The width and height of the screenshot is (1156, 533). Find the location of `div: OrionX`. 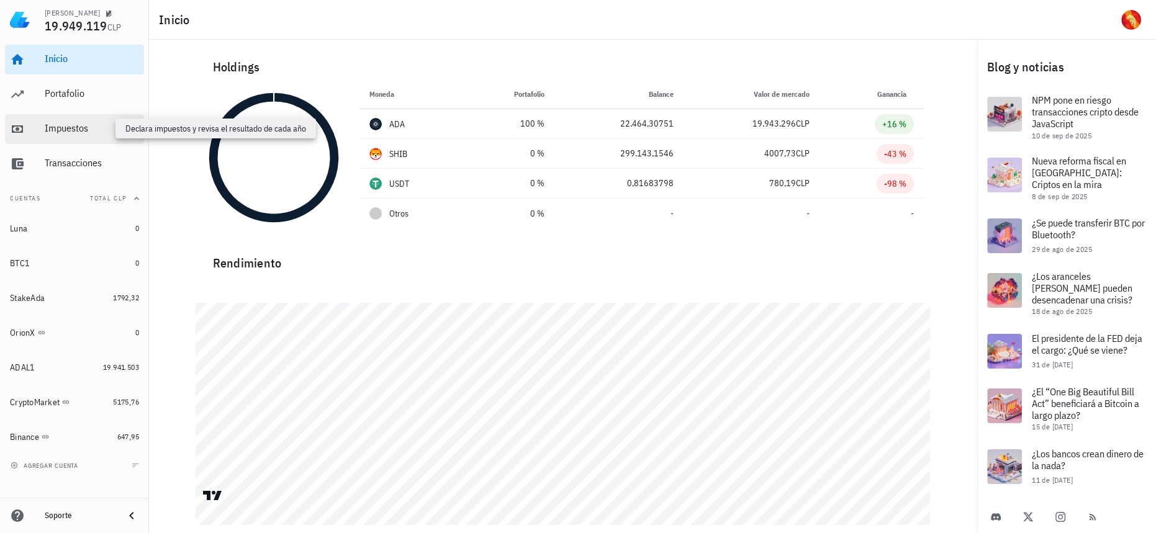

div: OrionX is located at coordinates (22, 333).